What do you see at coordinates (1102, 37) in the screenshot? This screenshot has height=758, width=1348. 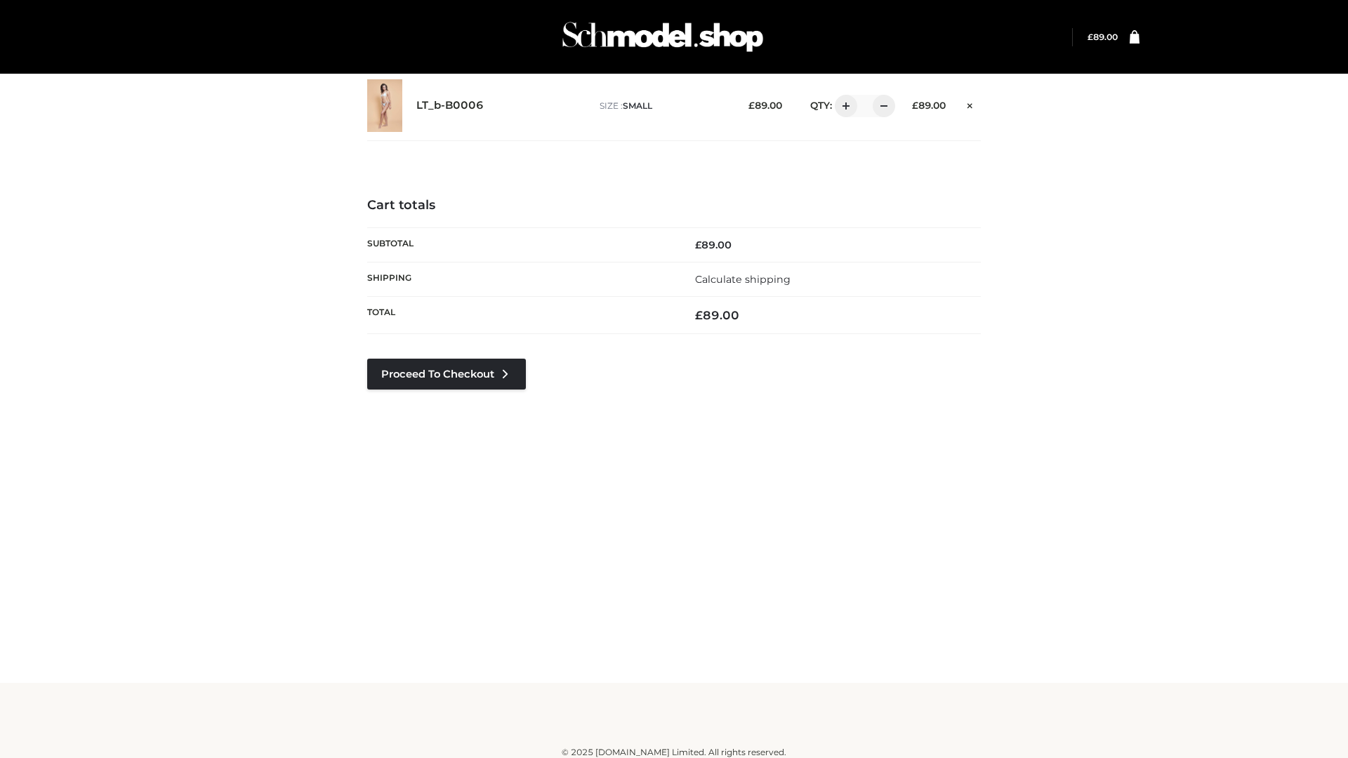 I see `a: £89.00` at bounding box center [1102, 37].